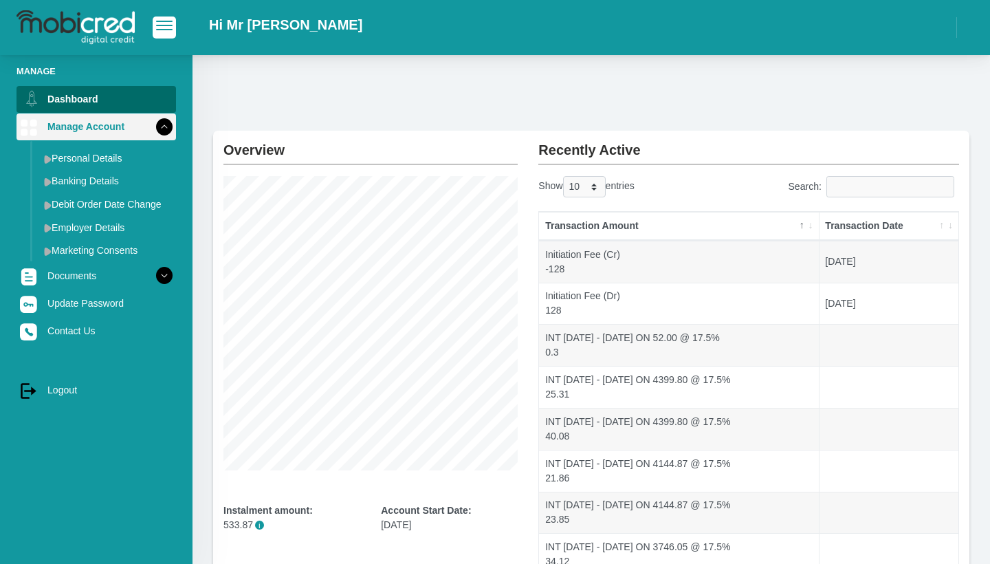 The image size is (990, 564). What do you see at coordinates (96, 390) in the screenshot?
I see `a: Logout` at bounding box center [96, 390].